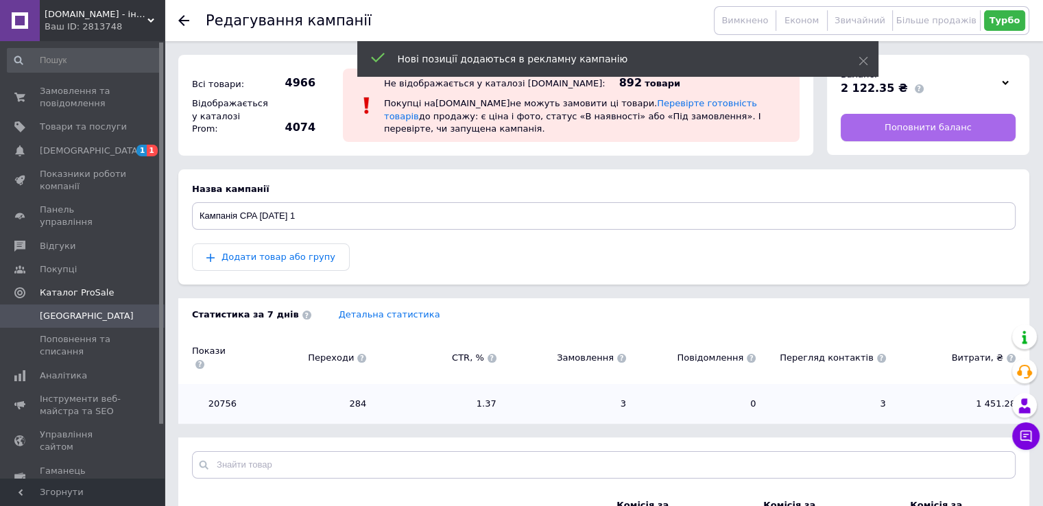  I want to click on span: Замовлення та повідомлення, so click(83, 97).